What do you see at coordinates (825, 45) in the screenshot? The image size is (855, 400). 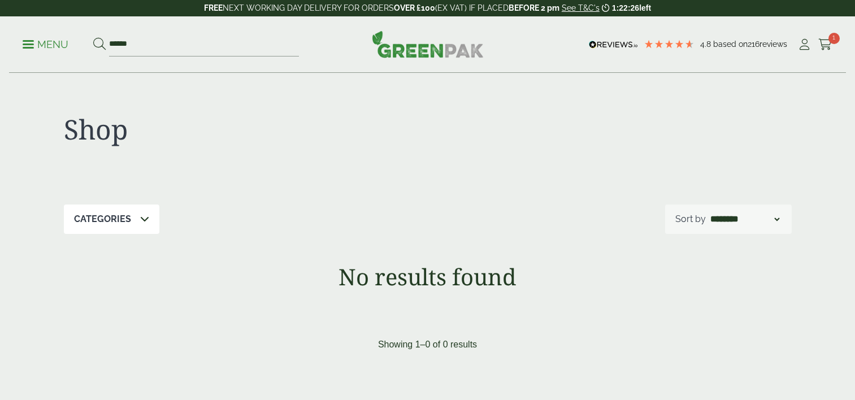 I see `a: 1` at bounding box center [825, 45].